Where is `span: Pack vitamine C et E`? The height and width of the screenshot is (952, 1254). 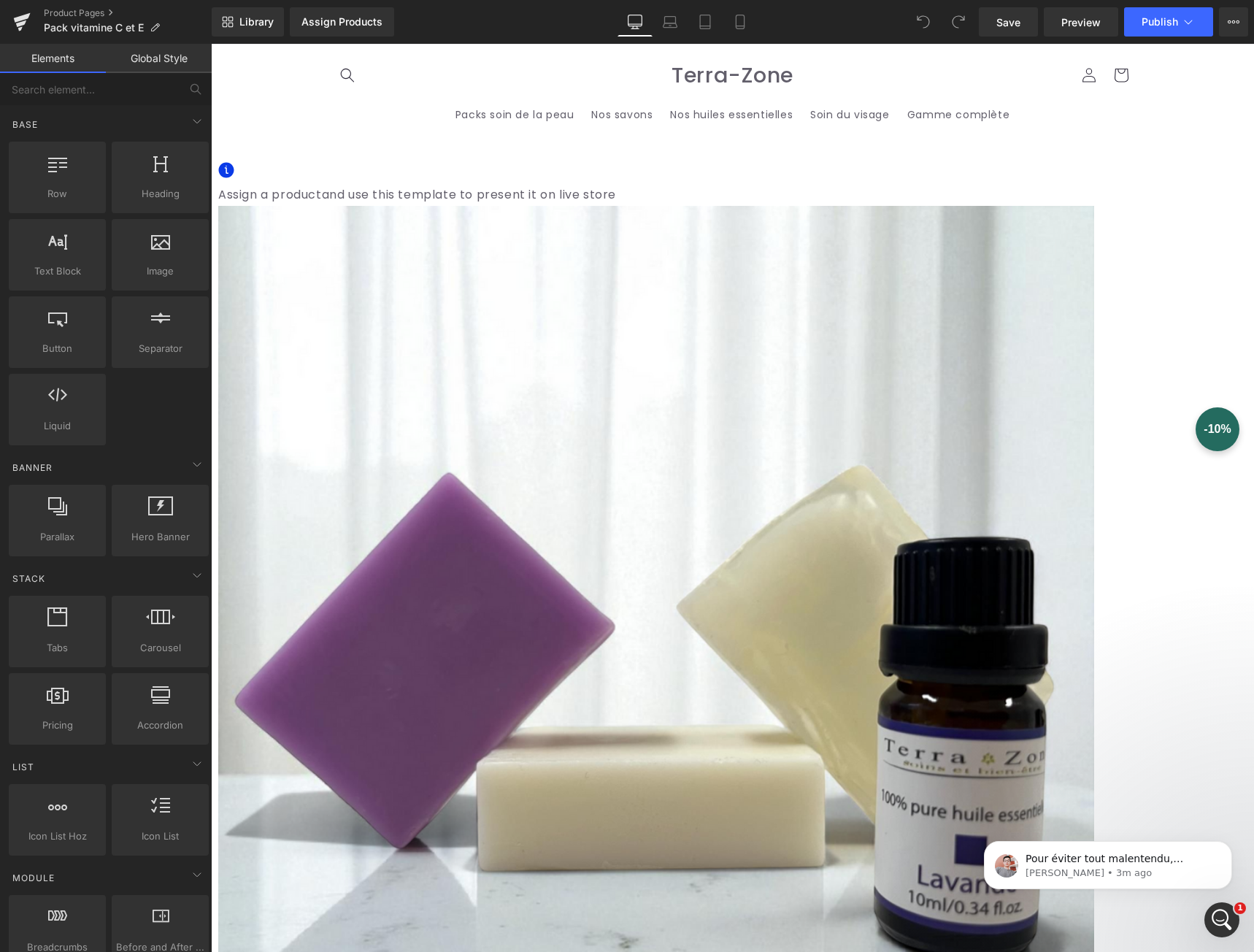 span: Pack vitamine C et E is located at coordinates (94, 27).